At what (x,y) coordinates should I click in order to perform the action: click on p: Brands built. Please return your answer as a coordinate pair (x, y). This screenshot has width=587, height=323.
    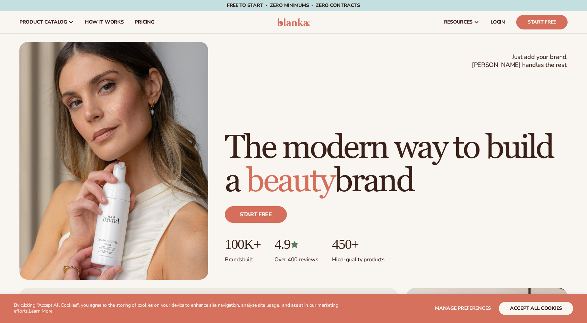
    Looking at the image, I should click on (242, 258).